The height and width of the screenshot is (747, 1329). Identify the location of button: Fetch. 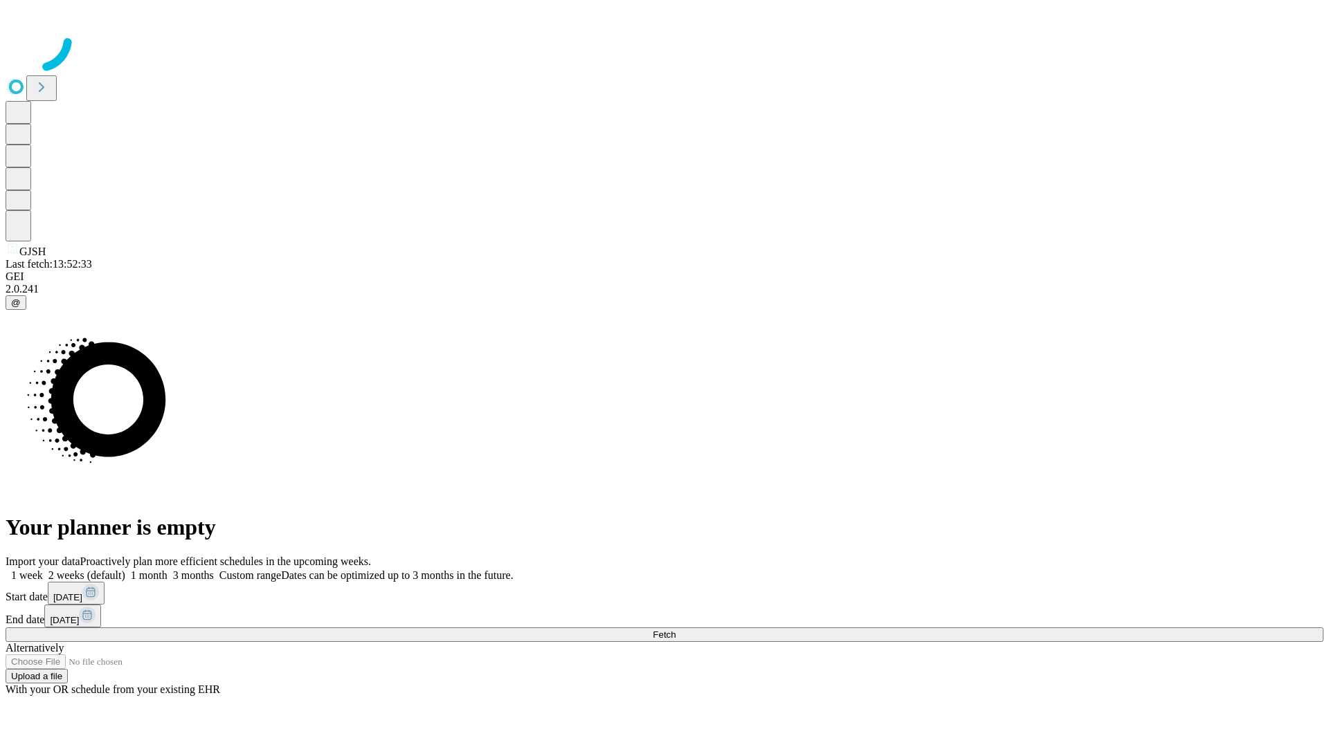
(664, 635).